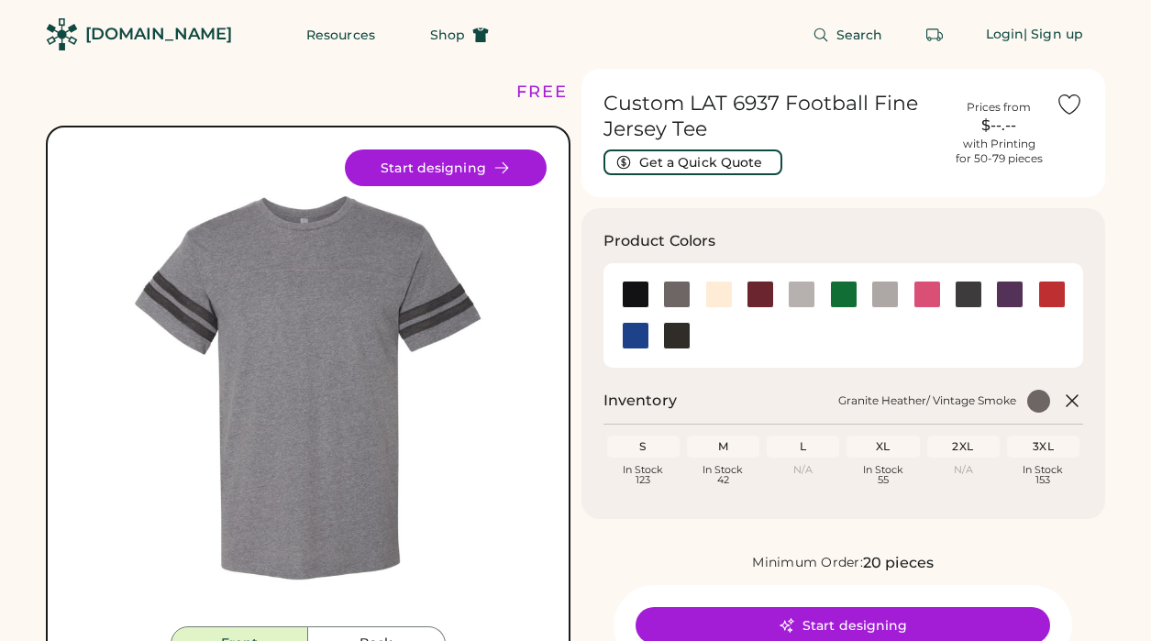 The height and width of the screenshot is (641, 1151). Describe the element at coordinates (659, 241) in the screenshot. I see `h3: Product Colors` at that location.